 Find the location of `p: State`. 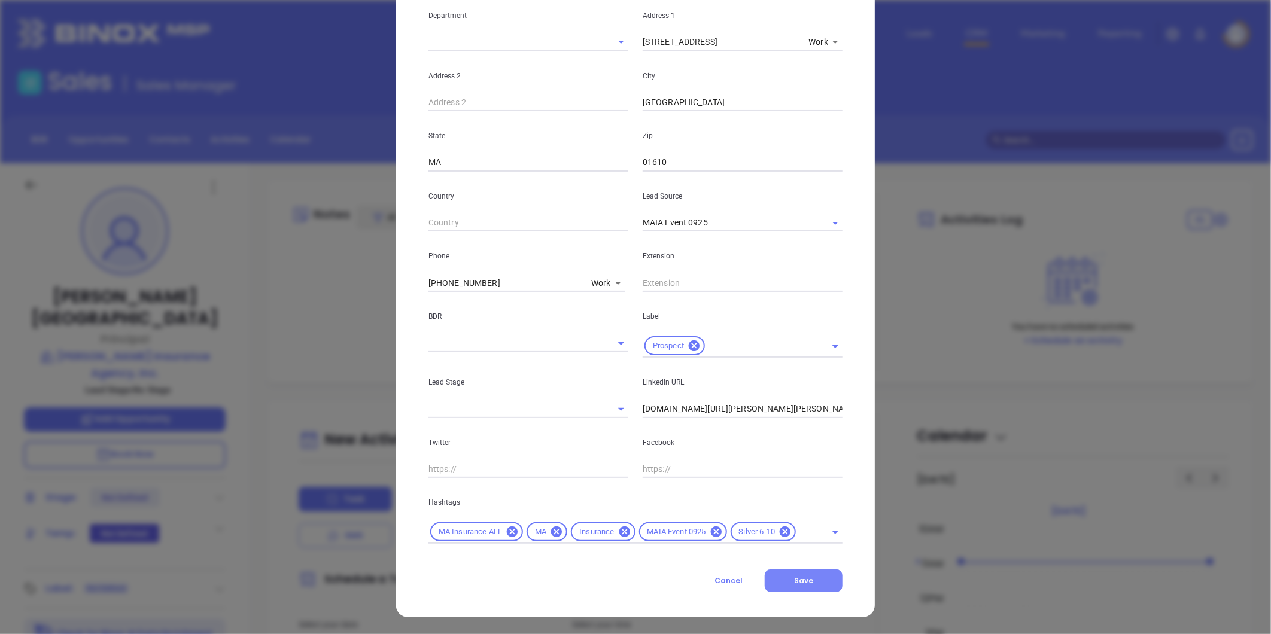

p: State is located at coordinates (528, 136).